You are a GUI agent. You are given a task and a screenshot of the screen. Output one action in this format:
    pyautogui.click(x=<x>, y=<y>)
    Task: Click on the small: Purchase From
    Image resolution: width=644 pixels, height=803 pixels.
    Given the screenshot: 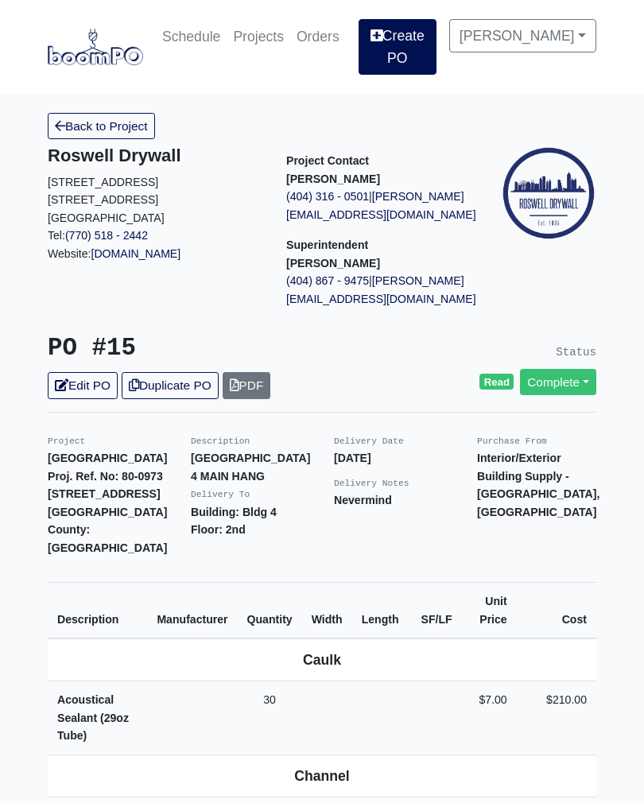 What is the action you would take?
    pyautogui.click(x=512, y=441)
    